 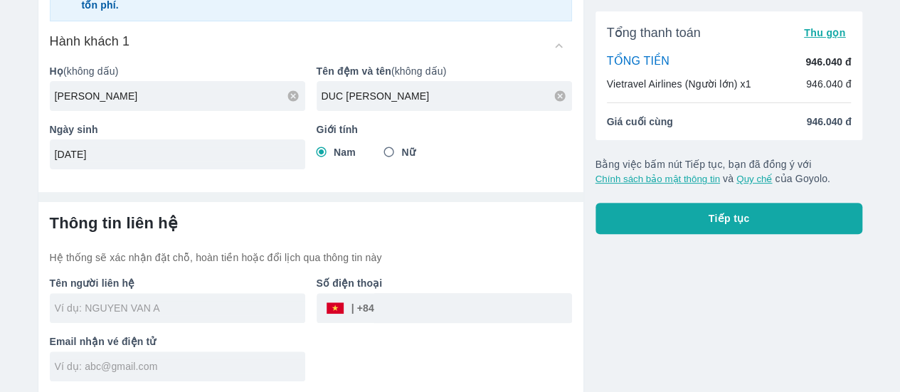 What do you see at coordinates (311, 257) in the screenshot?
I see `p: Hệ thống sẽ xác nhận đặt chỗ, hoàn tiền hoặc đổi lịch qua thông tin này` at bounding box center [311, 257].